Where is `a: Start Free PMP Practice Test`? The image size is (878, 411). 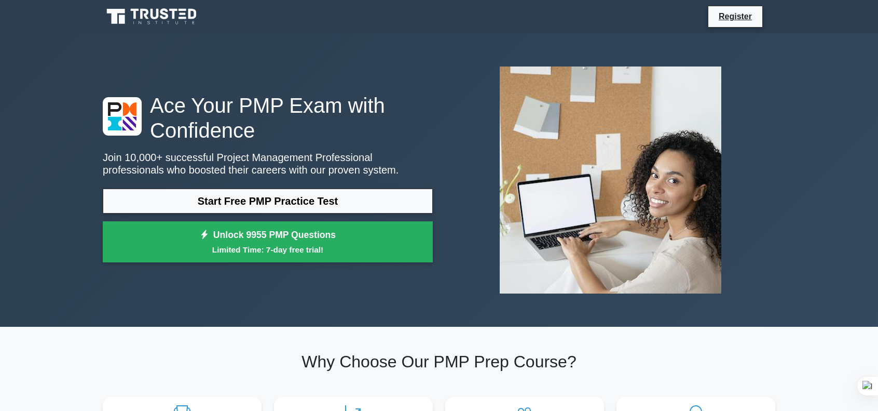 a: Start Free PMP Practice Test is located at coordinates (268, 201).